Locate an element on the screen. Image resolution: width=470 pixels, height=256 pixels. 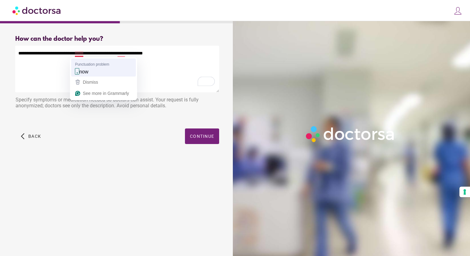
textarea: To enrich screen reader interactions, please activate Accessibility in Grammarly extension settings is located at coordinates (117, 69).